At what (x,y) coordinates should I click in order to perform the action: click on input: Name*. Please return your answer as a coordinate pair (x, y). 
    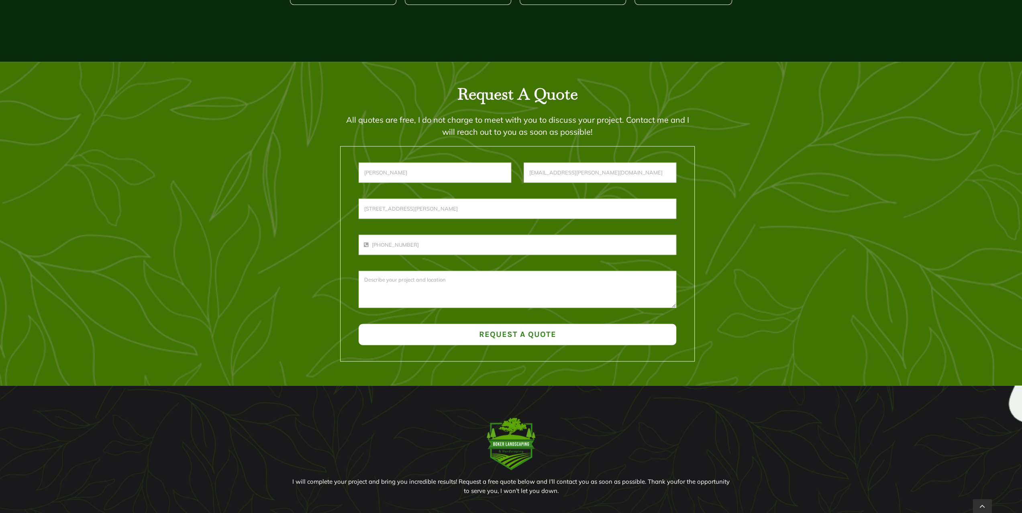
    Looking at the image, I should click on (435, 173).